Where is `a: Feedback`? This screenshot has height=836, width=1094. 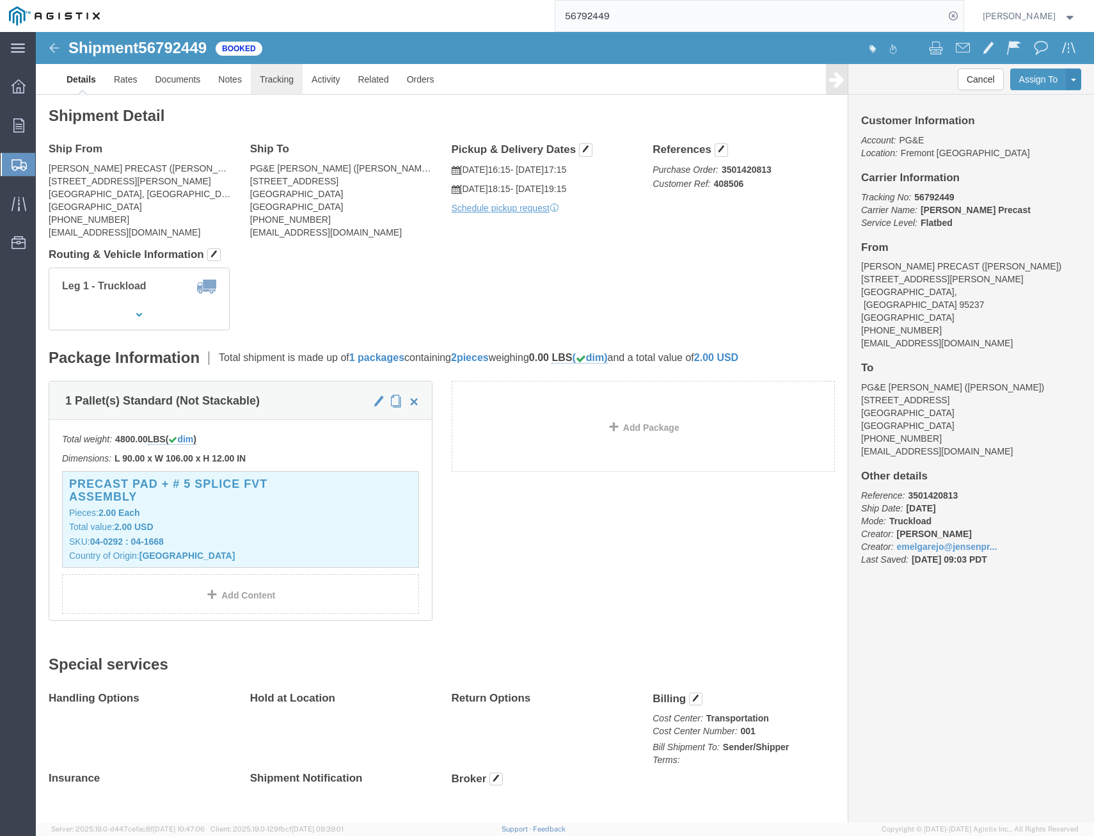 a: Feedback is located at coordinates (549, 829).